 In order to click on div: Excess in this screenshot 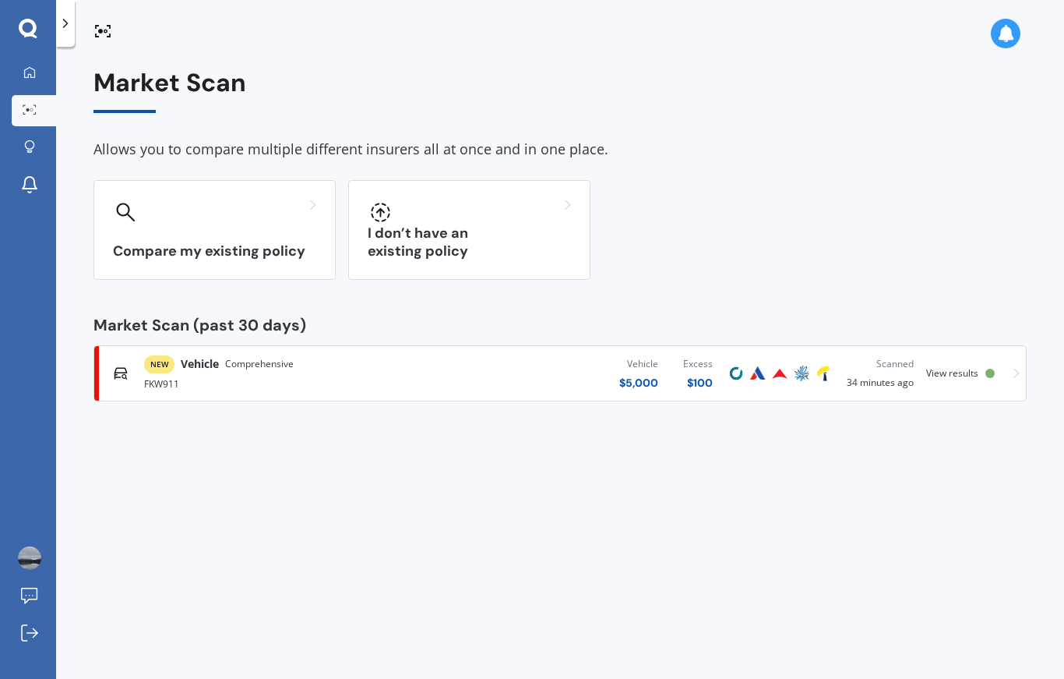, I will do `click(698, 364)`.